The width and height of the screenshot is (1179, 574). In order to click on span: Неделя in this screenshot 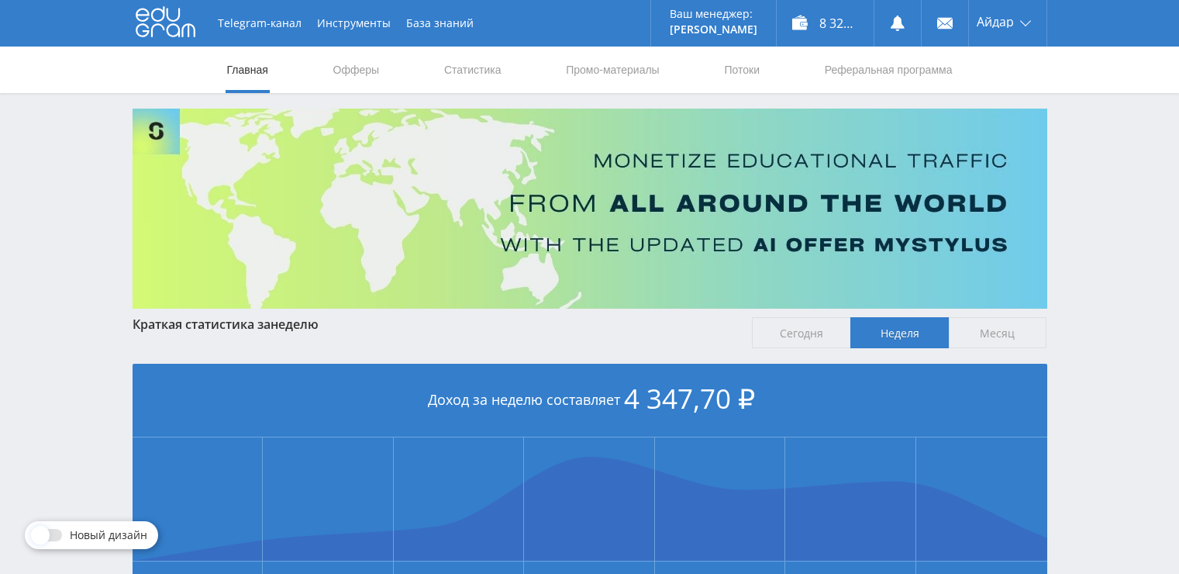, I will do `click(899, 333)`.